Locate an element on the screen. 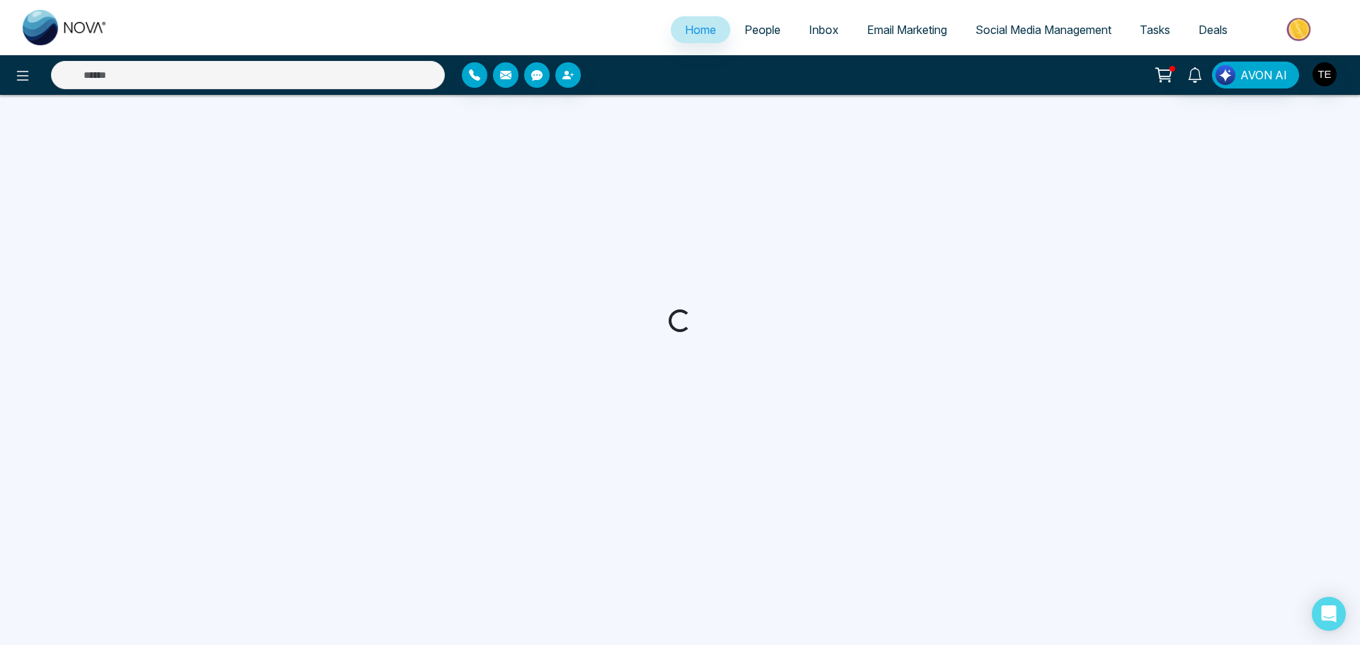  span: Email Marketing is located at coordinates (907, 30).